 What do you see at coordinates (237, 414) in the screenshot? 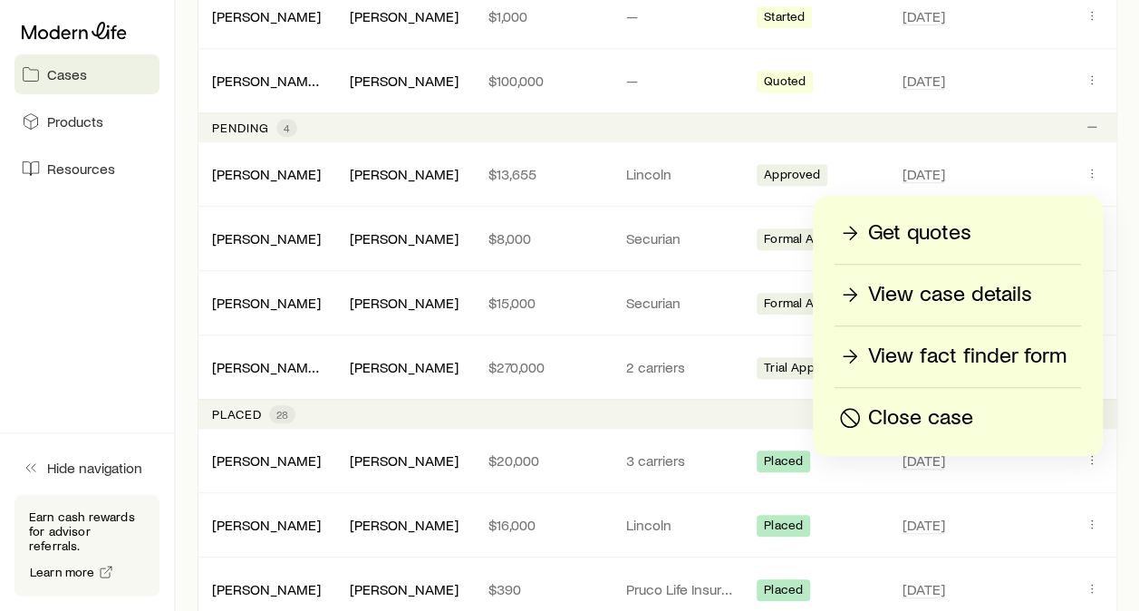
I see `p: Placed` at bounding box center [237, 414].